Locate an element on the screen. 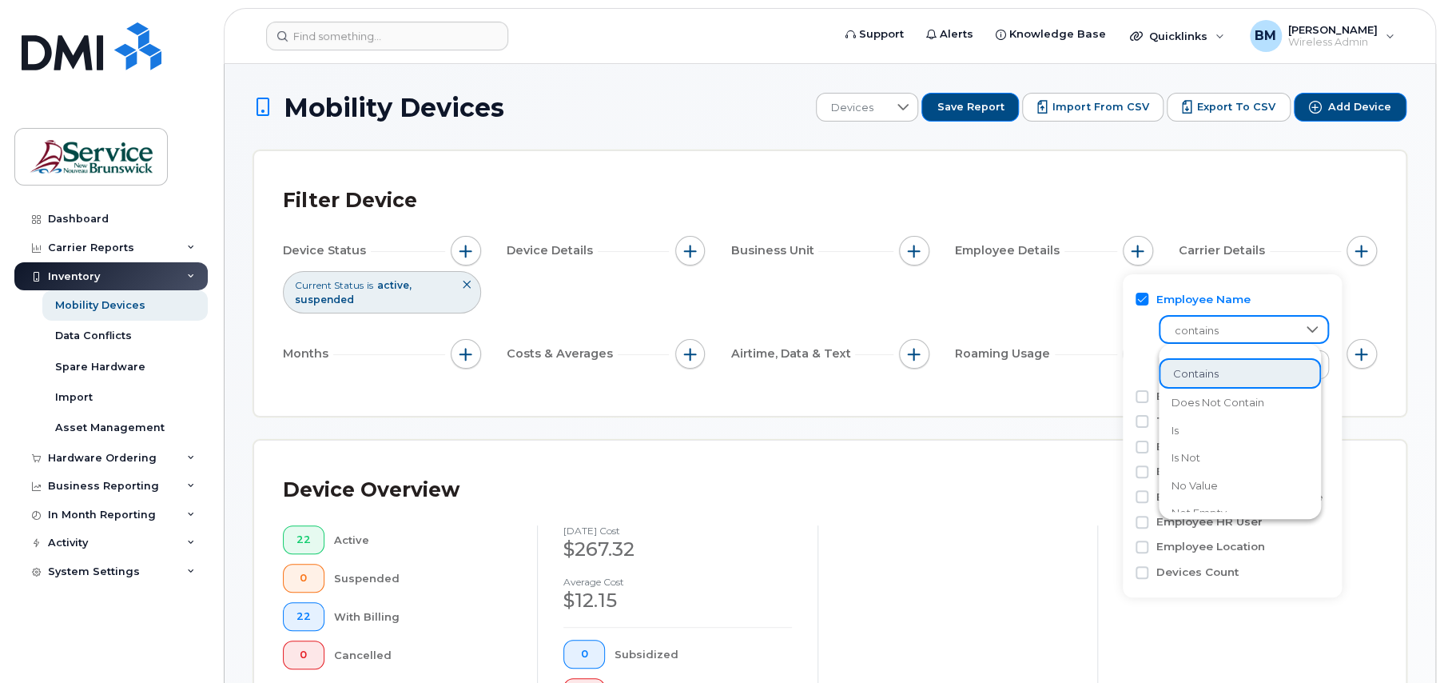 The width and height of the screenshot is (1444, 683). span: Devices is located at coordinates (852, 108).